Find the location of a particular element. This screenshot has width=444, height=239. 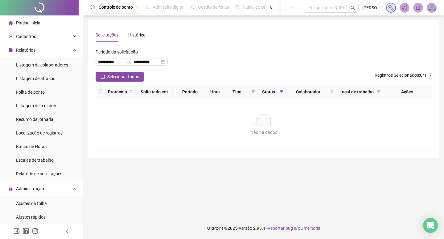

span: Relatório de solicitações is located at coordinates (39, 173).